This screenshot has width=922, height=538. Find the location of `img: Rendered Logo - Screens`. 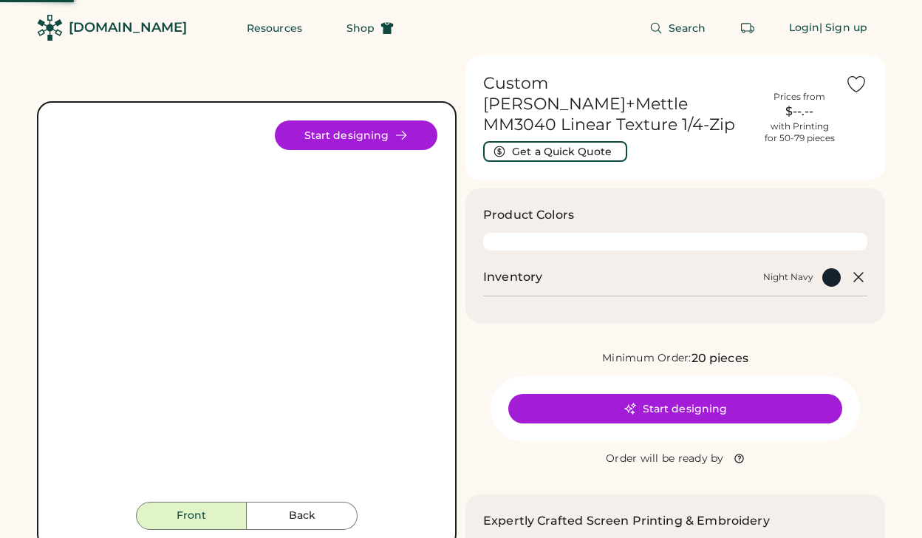

img: Rendered Logo - Screens is located at coordinates (49, 27).